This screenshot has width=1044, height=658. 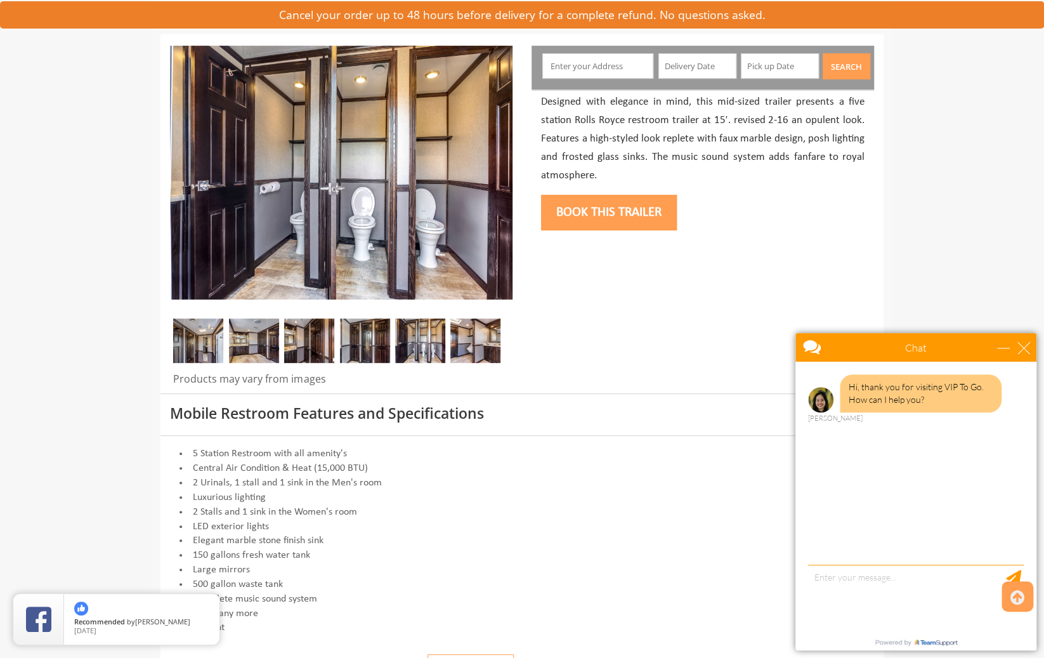 What do you see at coordinates (522, 627) in the screenshot?
I see `li: Skylight` at bounding box center [522, 627].